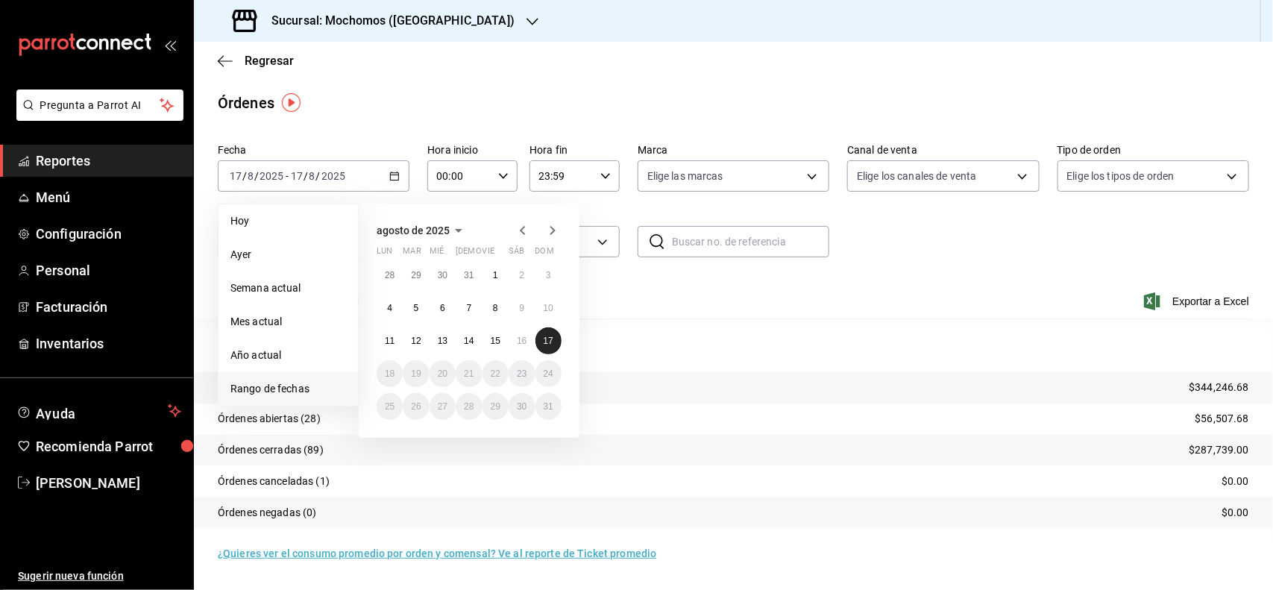 The height and width of the screenshot is (590, 1273). What do you see at coordinates (495, 341) in the screenshot?
I see `button: 15 de agosto de 2025` at bounding box center [495, 341].